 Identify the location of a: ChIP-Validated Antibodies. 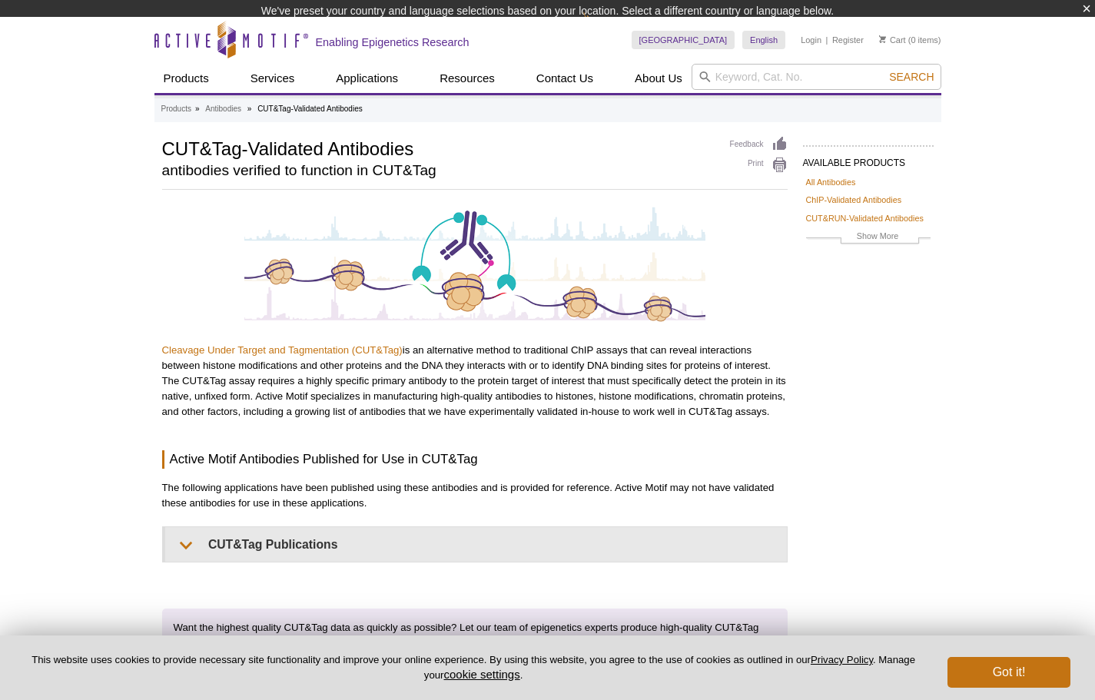
(853, 200).